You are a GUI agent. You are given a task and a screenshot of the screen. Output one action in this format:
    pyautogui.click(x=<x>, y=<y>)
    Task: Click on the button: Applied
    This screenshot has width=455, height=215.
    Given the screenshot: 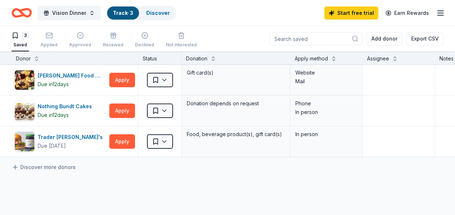 What is the action you would take?
    pyautogui.click(x=49, y=40)
    